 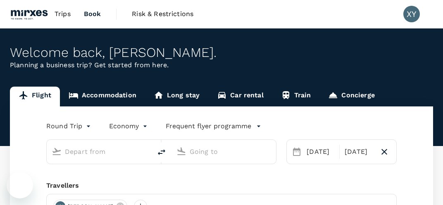 I want to click on div: Economy, so click(x=129, y=126).